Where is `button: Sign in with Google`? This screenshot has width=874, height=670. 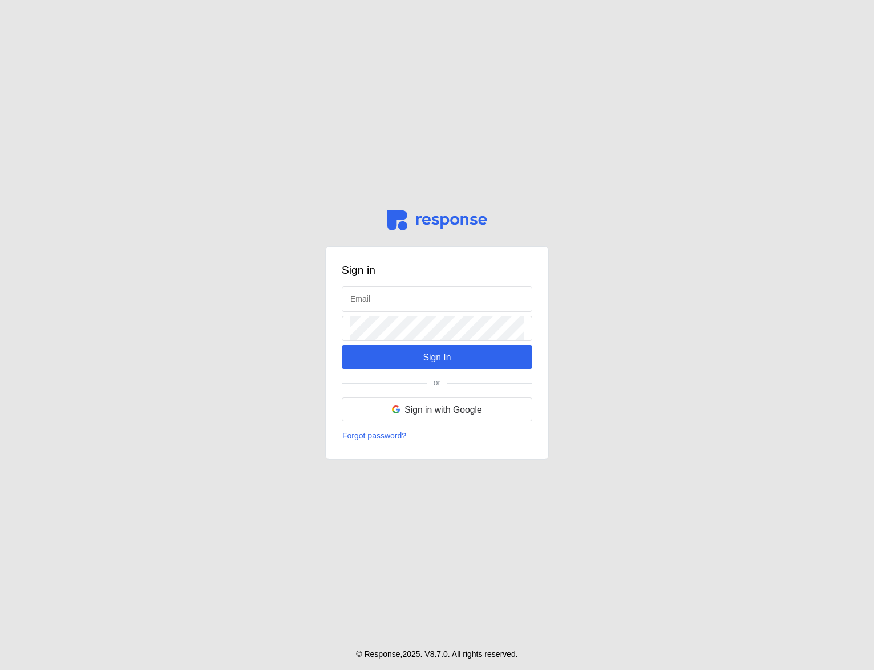 button: Sign in with Google is located at coordinates (437, 410).